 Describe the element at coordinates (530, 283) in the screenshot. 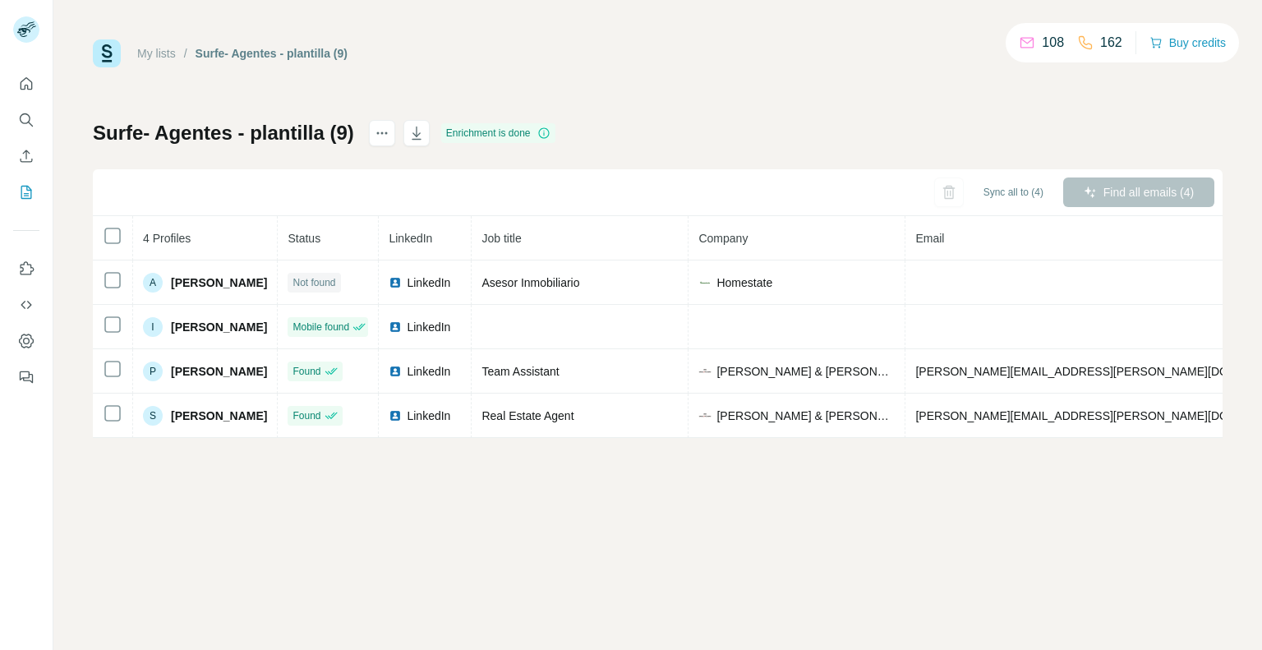

I see `span: Asesor Inmobiliario` at that location.